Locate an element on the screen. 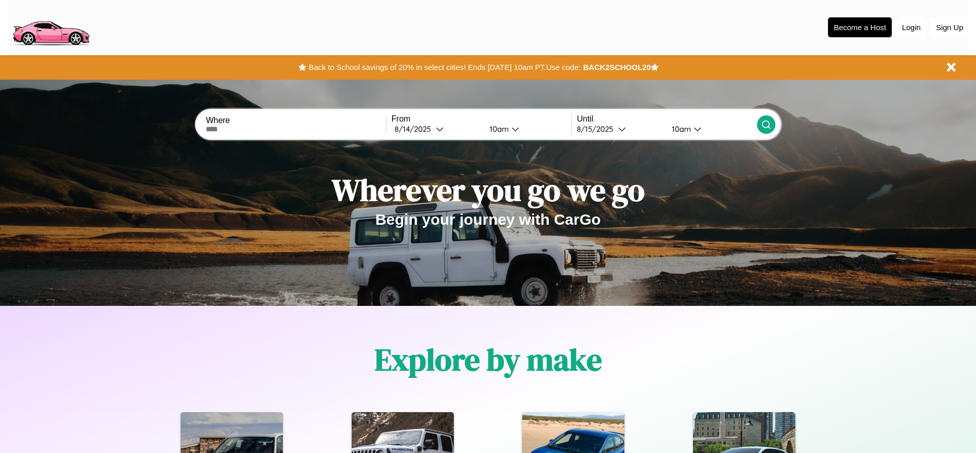  label: From is located at coordinates (482, 119).